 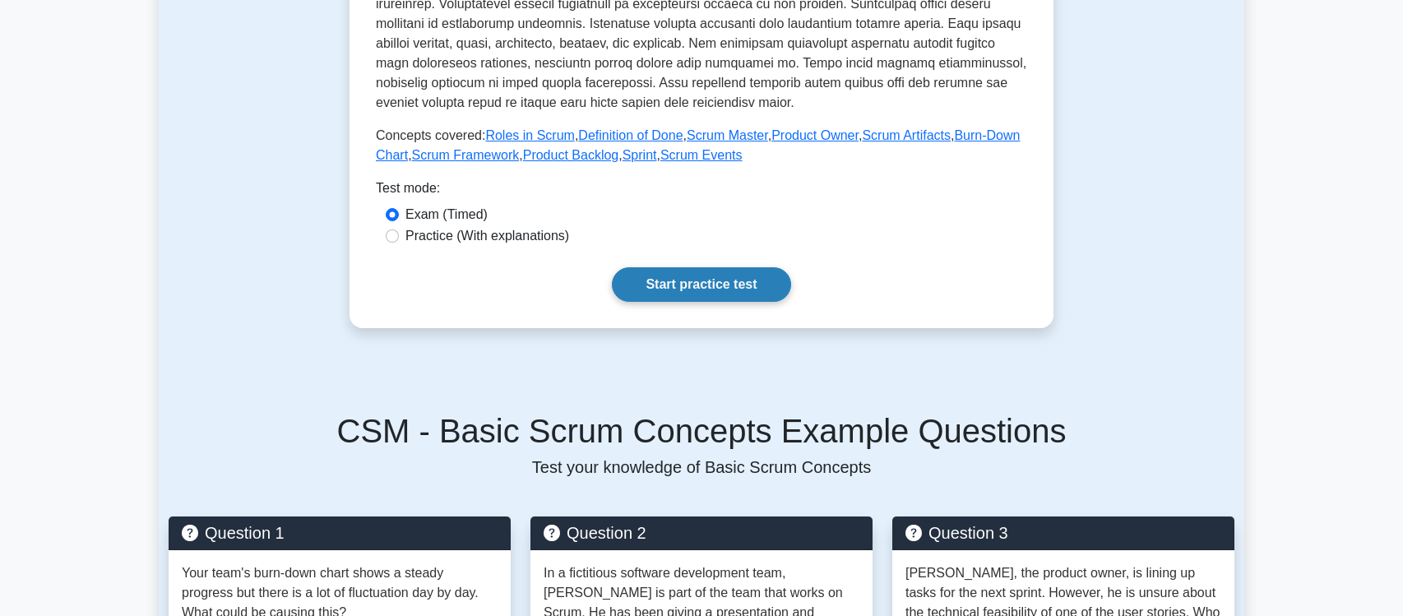 I want to click on h5: Question 1, so click(x=340, y=533).